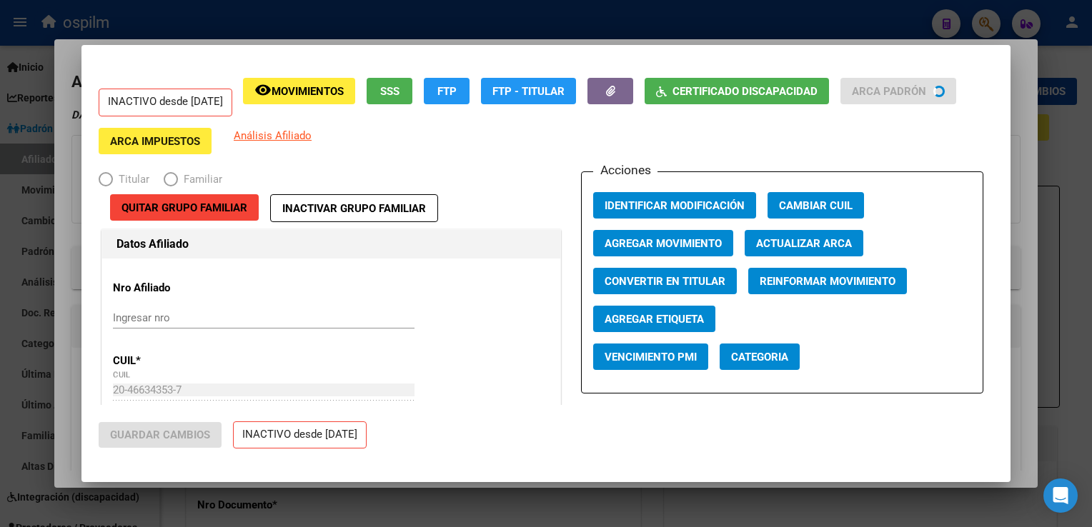 The image size is (1092, 527). What do you see at coordinates (737, 91) in the screenshot?
I see `button: Certificado Discapacidad` at bounding box center [737, 91].